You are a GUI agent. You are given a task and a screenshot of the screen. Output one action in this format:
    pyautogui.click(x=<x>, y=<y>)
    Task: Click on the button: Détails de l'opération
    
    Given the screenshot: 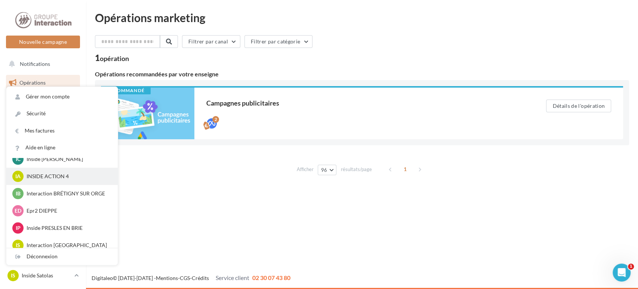 What is the action you would take?
    pyautogui.click(x=579, y=106)
    